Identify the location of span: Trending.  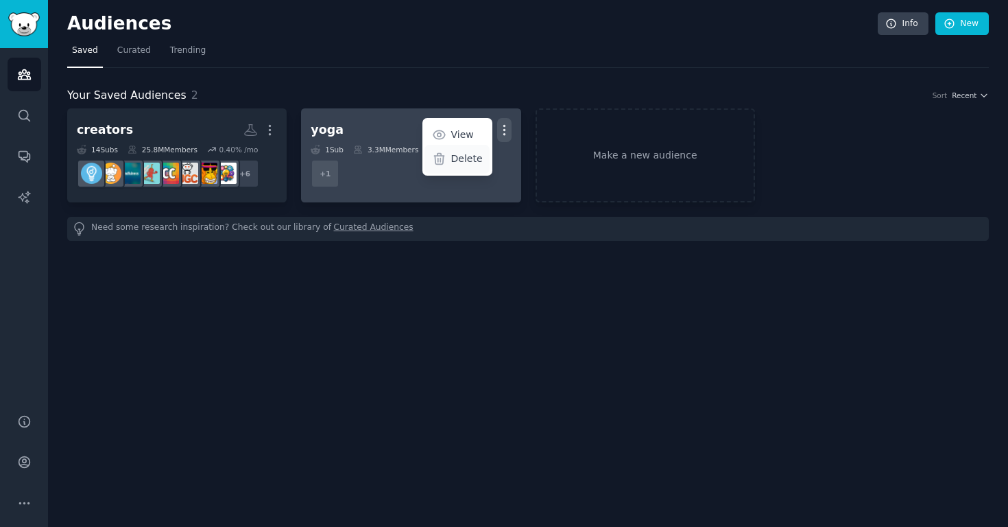
(188, 51).